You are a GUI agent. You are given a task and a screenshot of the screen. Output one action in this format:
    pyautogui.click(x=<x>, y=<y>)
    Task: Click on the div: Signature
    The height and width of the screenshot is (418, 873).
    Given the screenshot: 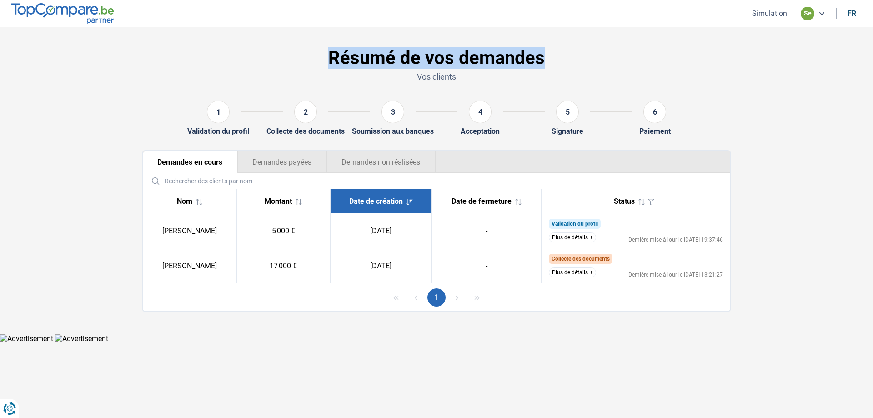 What is the action you would take?
    pyautogui.click(x=568, y=131)
    